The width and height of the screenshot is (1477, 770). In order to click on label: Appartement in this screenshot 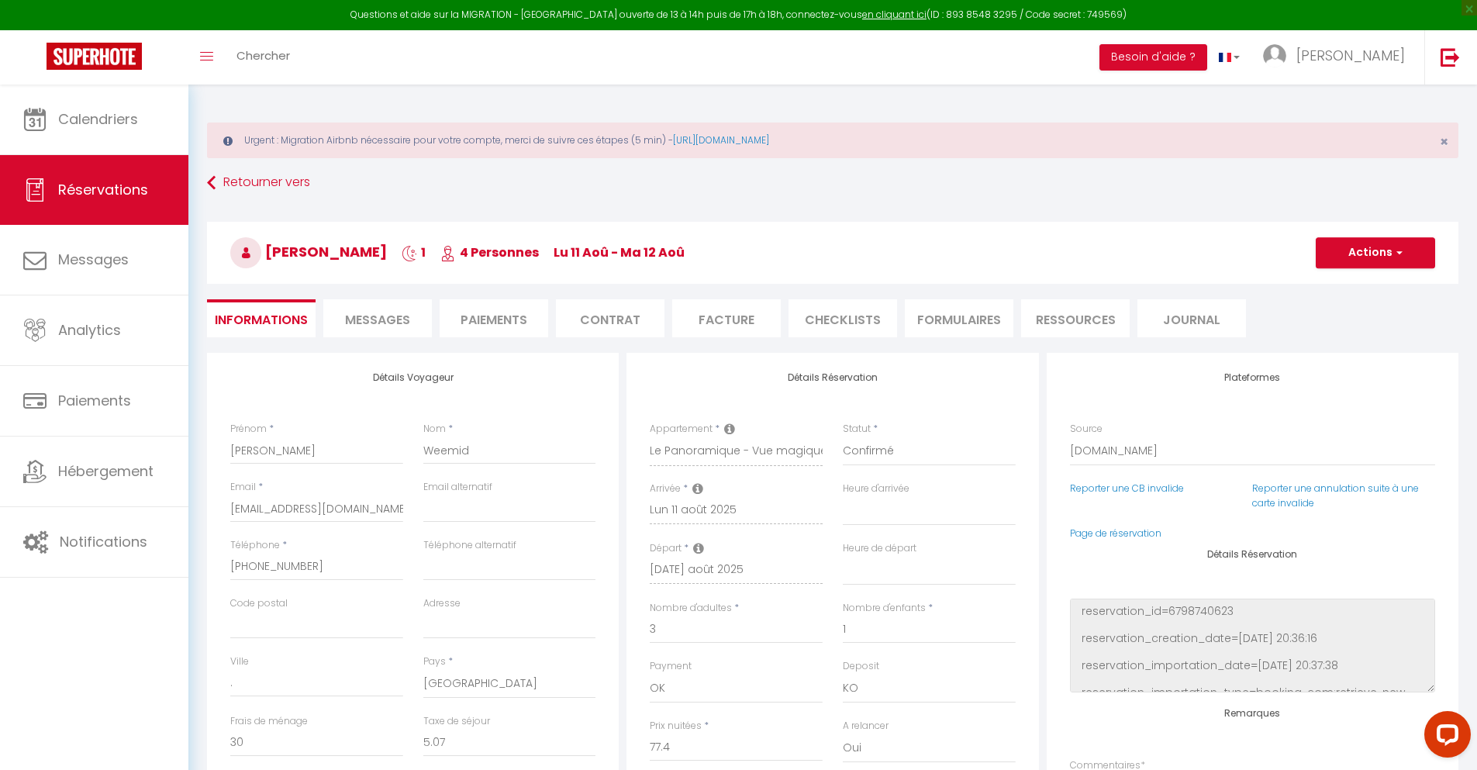, I will do `click(681, 429)`.